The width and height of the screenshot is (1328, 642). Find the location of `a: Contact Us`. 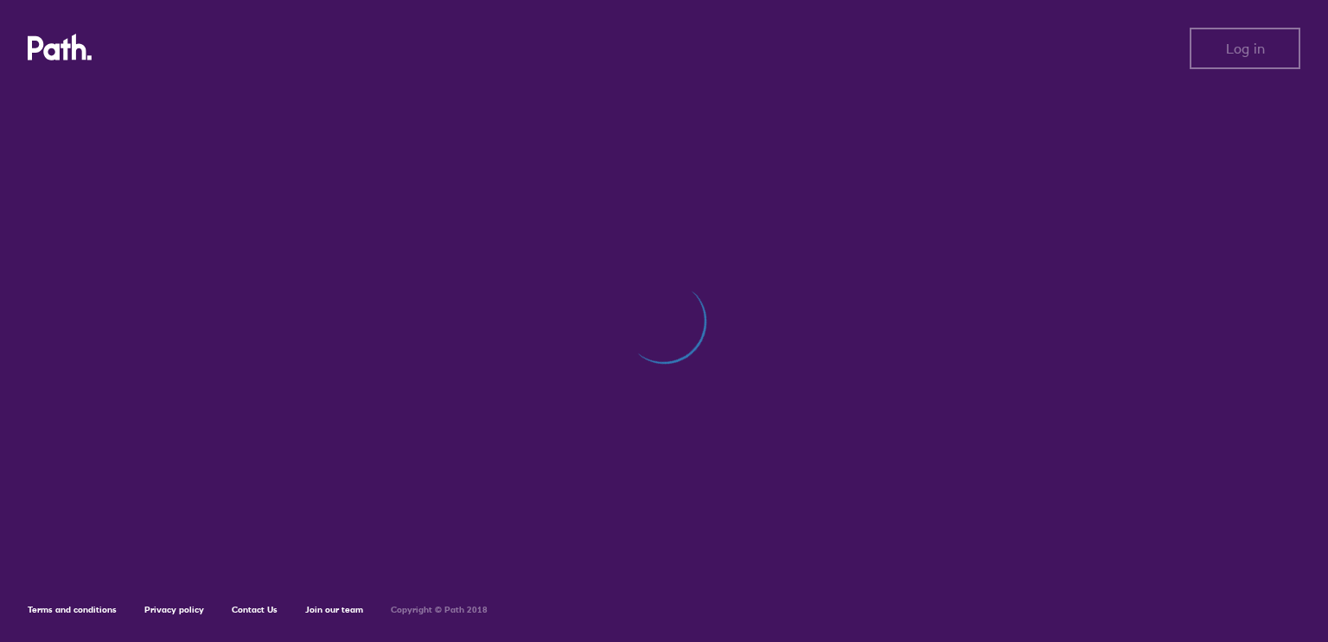

a: Contact Us is located at coordinates (254, 609).